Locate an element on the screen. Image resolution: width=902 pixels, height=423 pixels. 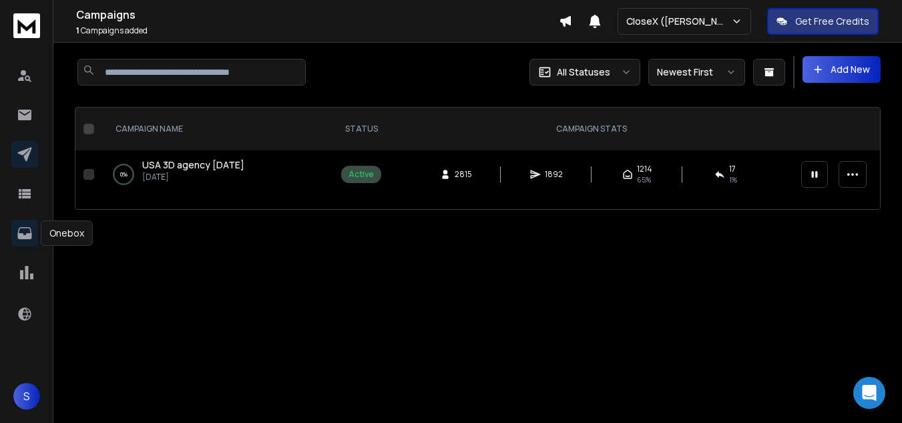
div: Open Intercom Messenger is located at coordinates (870, 393).